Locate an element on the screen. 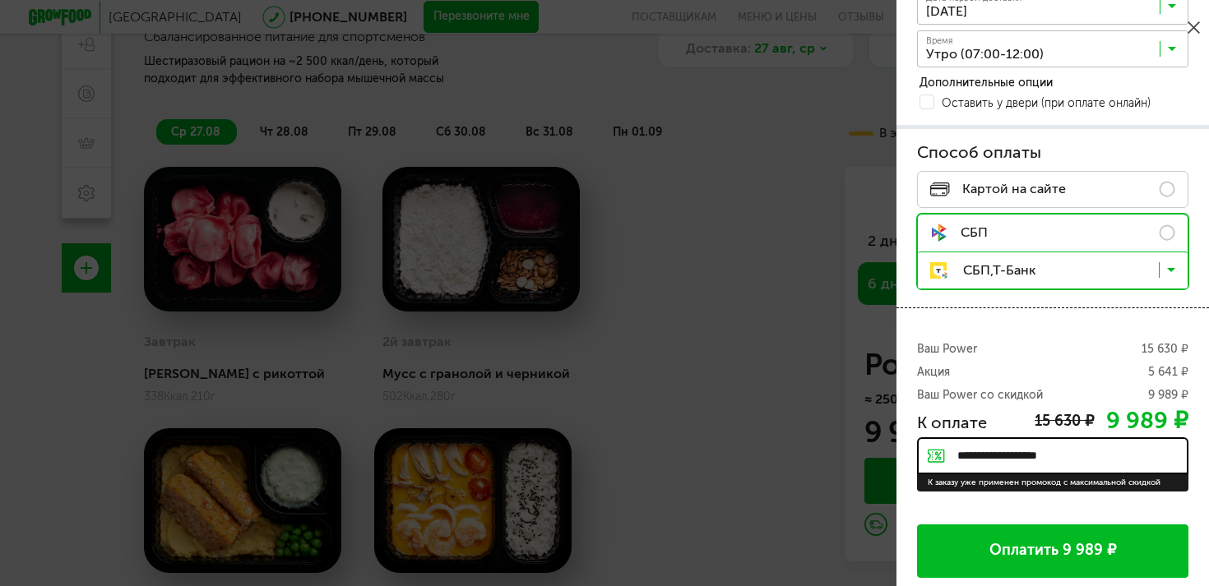 The height and width of the screenshot is (586, 1209). span: Картой на сайте is located at coordinates (998, 189).